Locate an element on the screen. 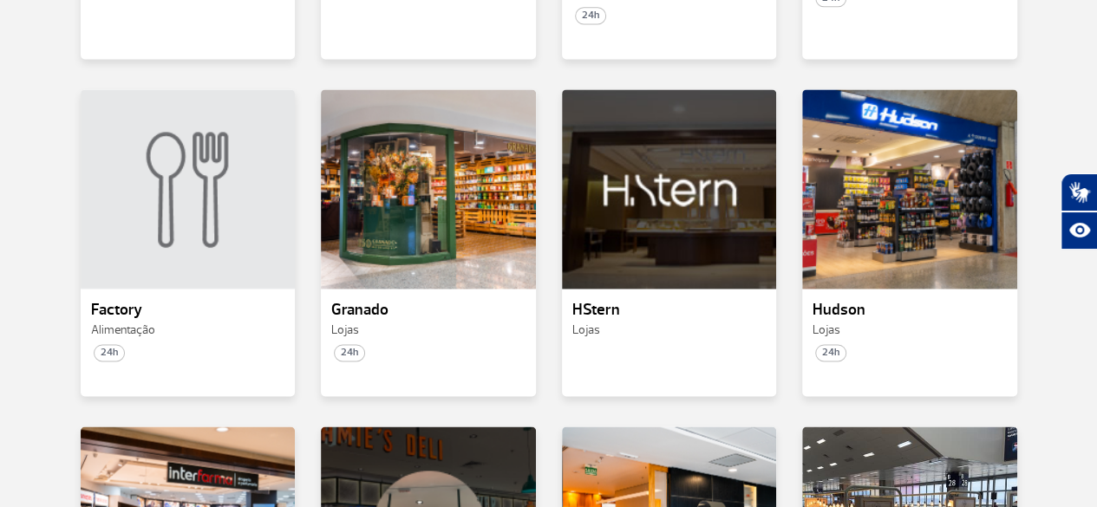  p: Hudson is located at coordinates (910, 311).